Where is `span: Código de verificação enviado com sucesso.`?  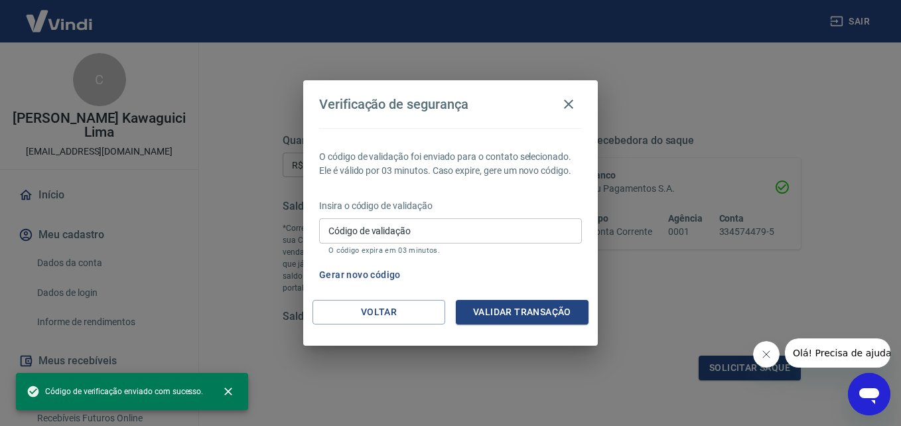 span: Código de verificação enviado com sucesso. is located at coordinates (115, 391).